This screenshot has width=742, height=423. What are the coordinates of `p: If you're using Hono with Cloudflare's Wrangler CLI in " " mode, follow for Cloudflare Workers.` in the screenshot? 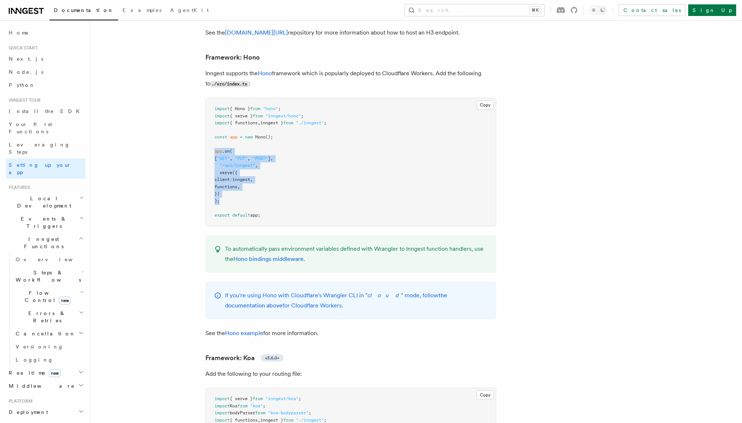 It's located at (356, 301).